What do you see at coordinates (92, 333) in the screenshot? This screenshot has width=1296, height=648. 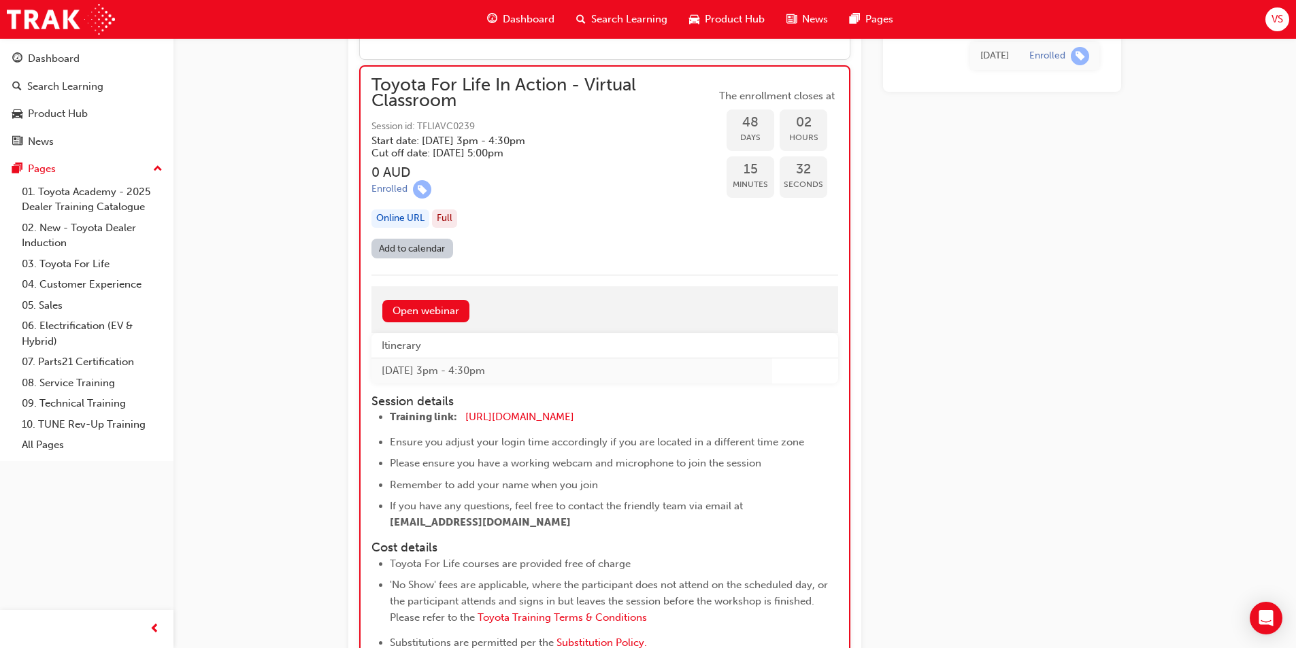 I see `a: 06. Electrification (EV & Hybrid)` at bounding box center [92, 333].